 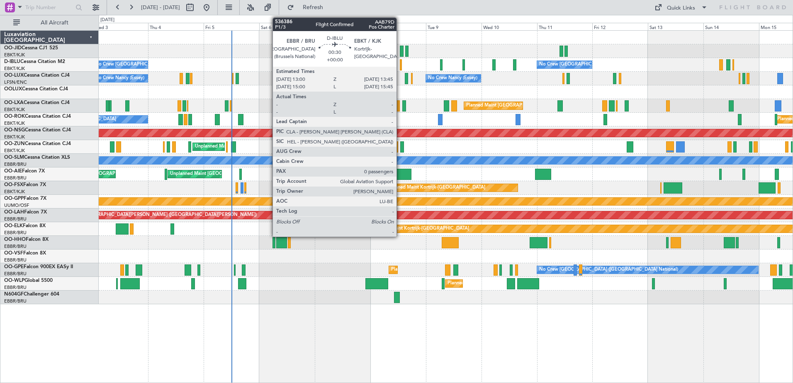 I want to click on span: OO-AIE, so click(x=13, y=171).